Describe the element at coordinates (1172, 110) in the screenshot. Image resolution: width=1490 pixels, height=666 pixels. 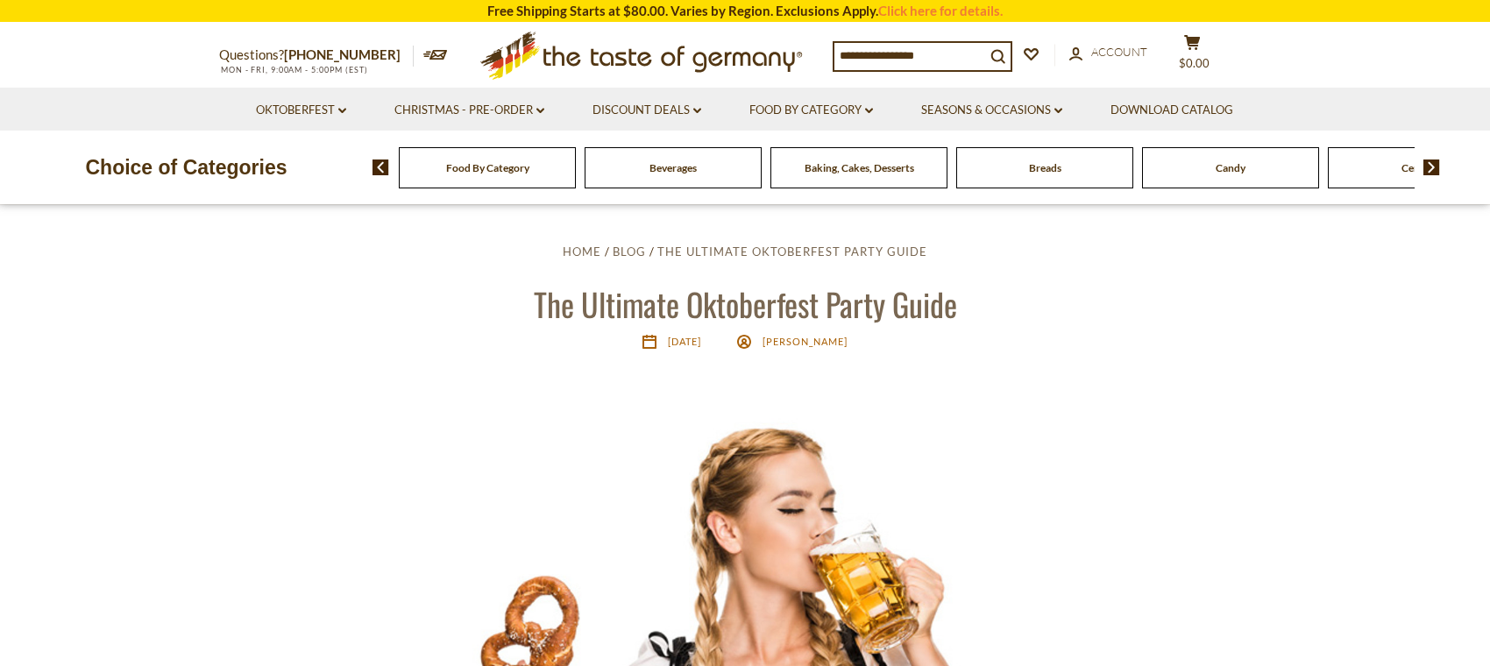
I see `a: Download Catalog` at that location.